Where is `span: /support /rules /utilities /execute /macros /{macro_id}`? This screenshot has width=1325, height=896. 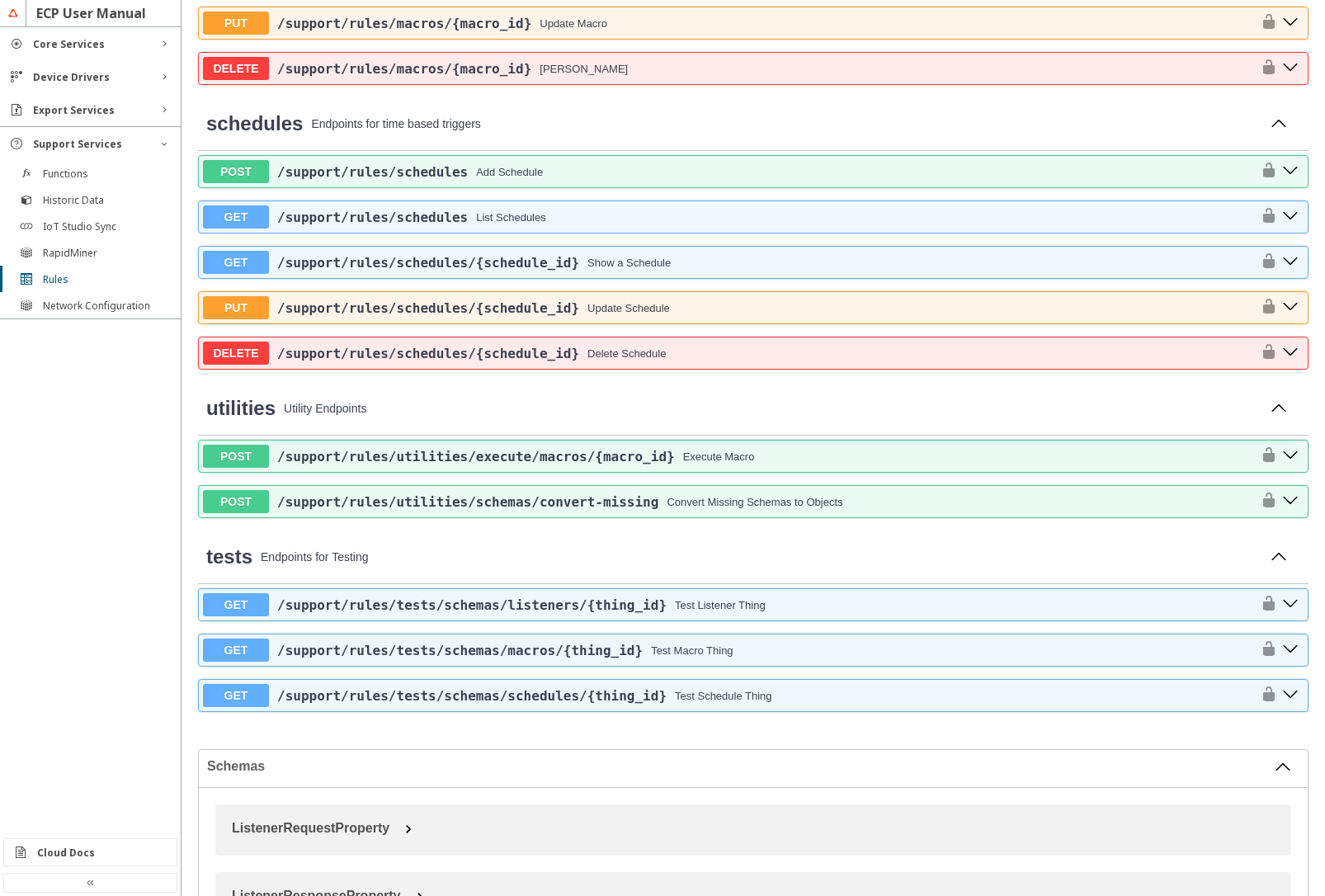 span: /support /rules /utilities /execute /macros /{macro_id} is located at coordinates (477, 456).